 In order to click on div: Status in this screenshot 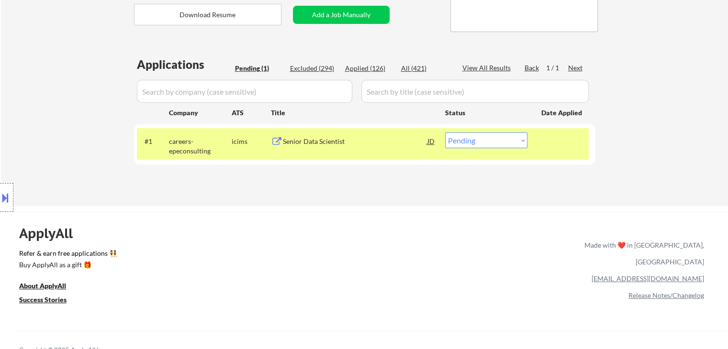, I will do `click(486, 112)`.